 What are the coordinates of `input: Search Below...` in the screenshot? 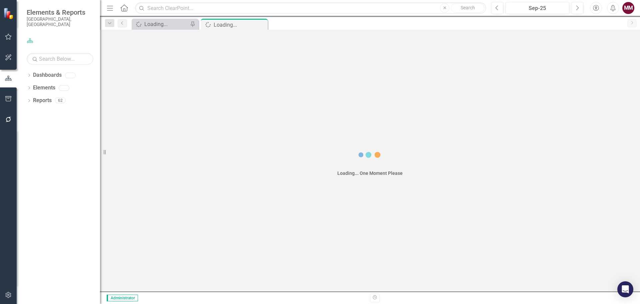 It's located at (60, 59).